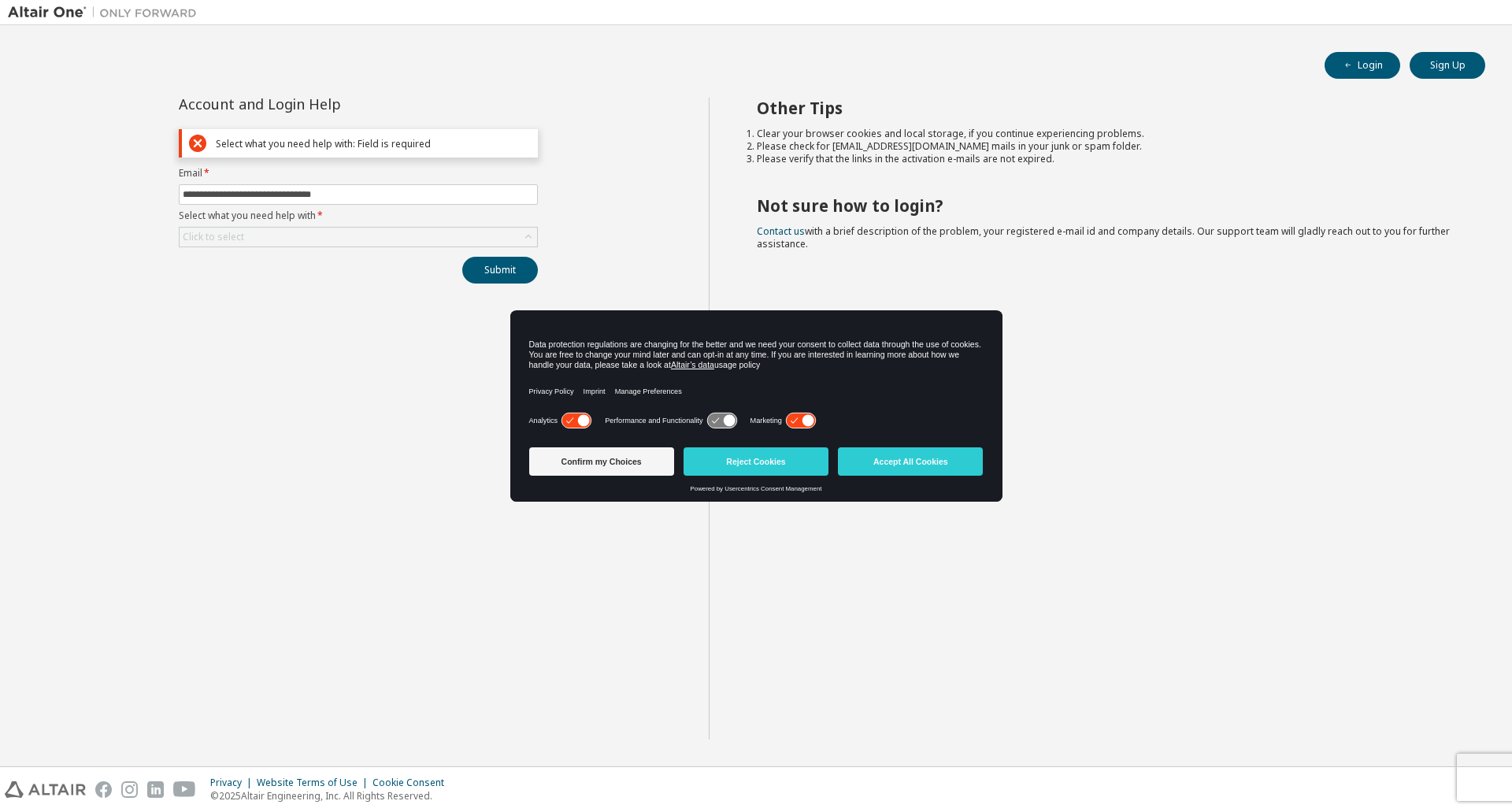 This screenshot has height=812, width=1512. What do you see at coordinates (103, 789) in the screenshot?
I see `img: facebook.svg` at bounding box center [103, 789].